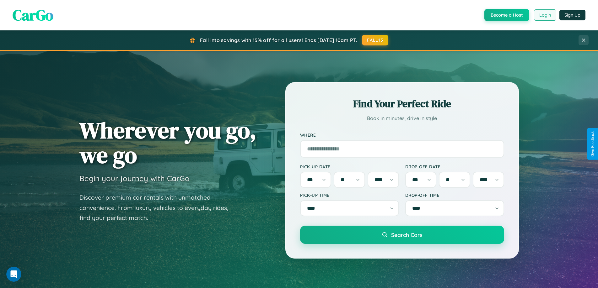  Describe the element at coordinates (402, 118) in the screenshot. I see `p: Book in minutes, drive in style` at that location.